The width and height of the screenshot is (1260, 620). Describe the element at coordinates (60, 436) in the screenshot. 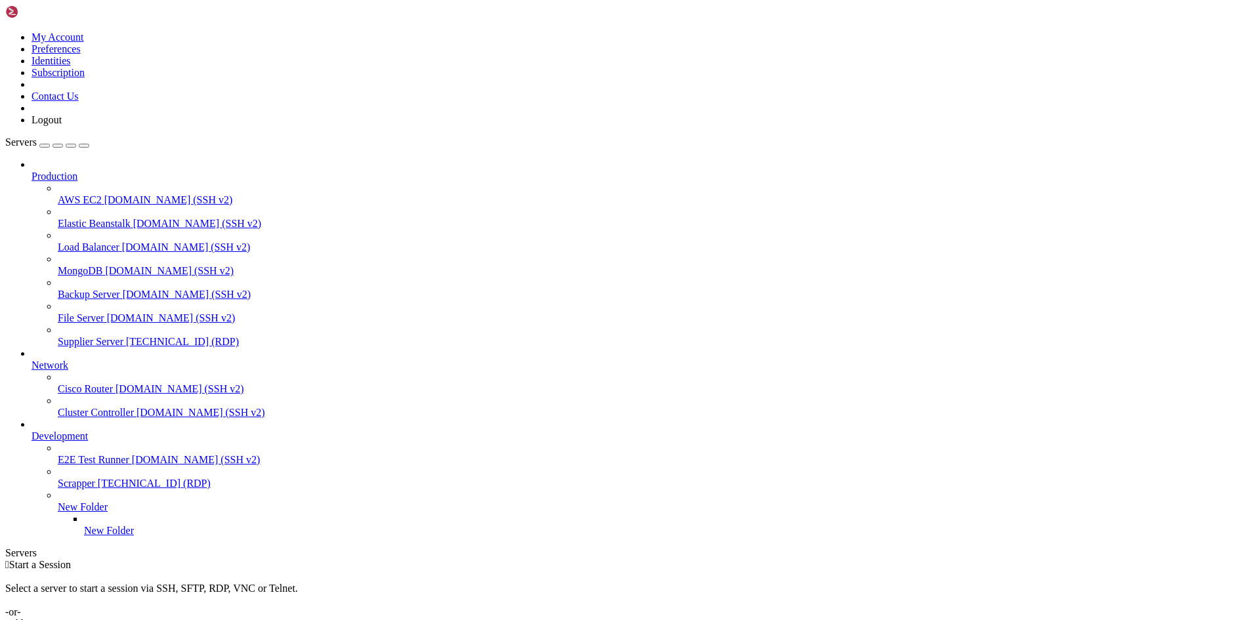

I see `span: Development` at that location.